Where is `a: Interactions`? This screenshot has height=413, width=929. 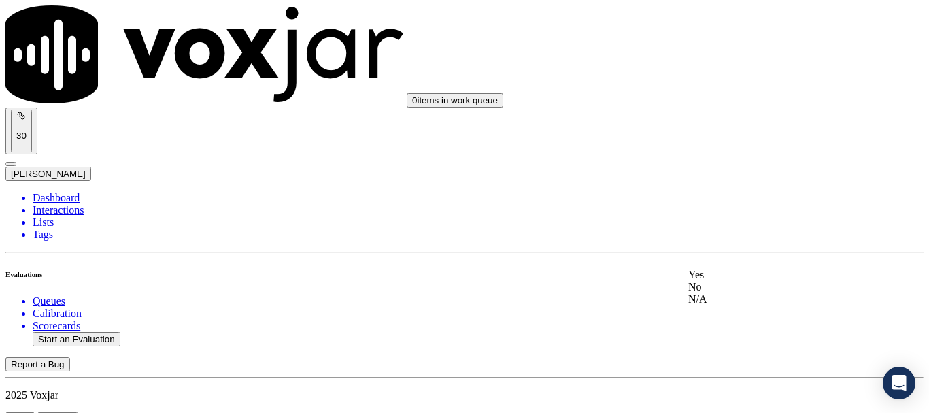
a: Interactions is located at coordinates (478, 210).